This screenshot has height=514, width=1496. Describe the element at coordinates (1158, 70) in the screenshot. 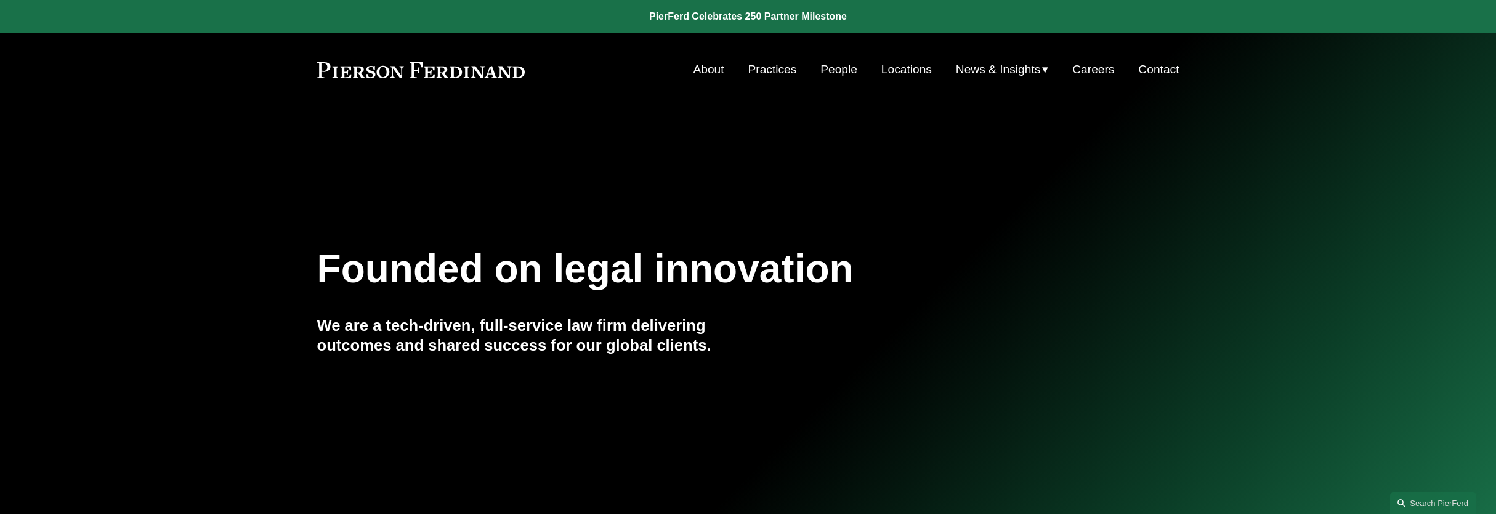

I see `a: Contact` at that location.